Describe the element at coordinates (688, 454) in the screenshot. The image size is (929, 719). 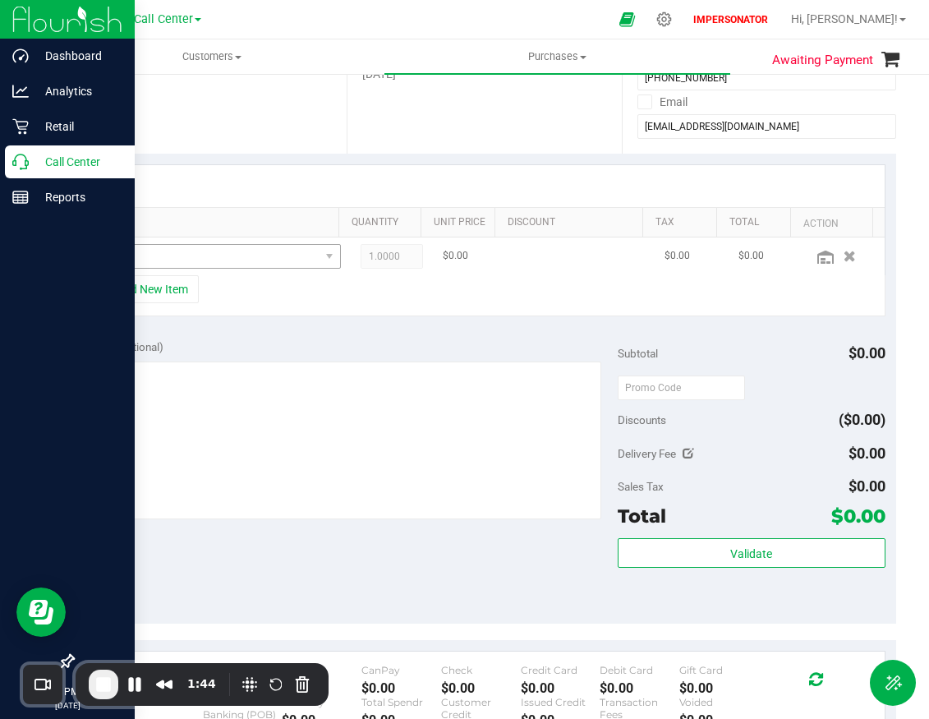
I see `i: Edit Delivery Fee` at that location.